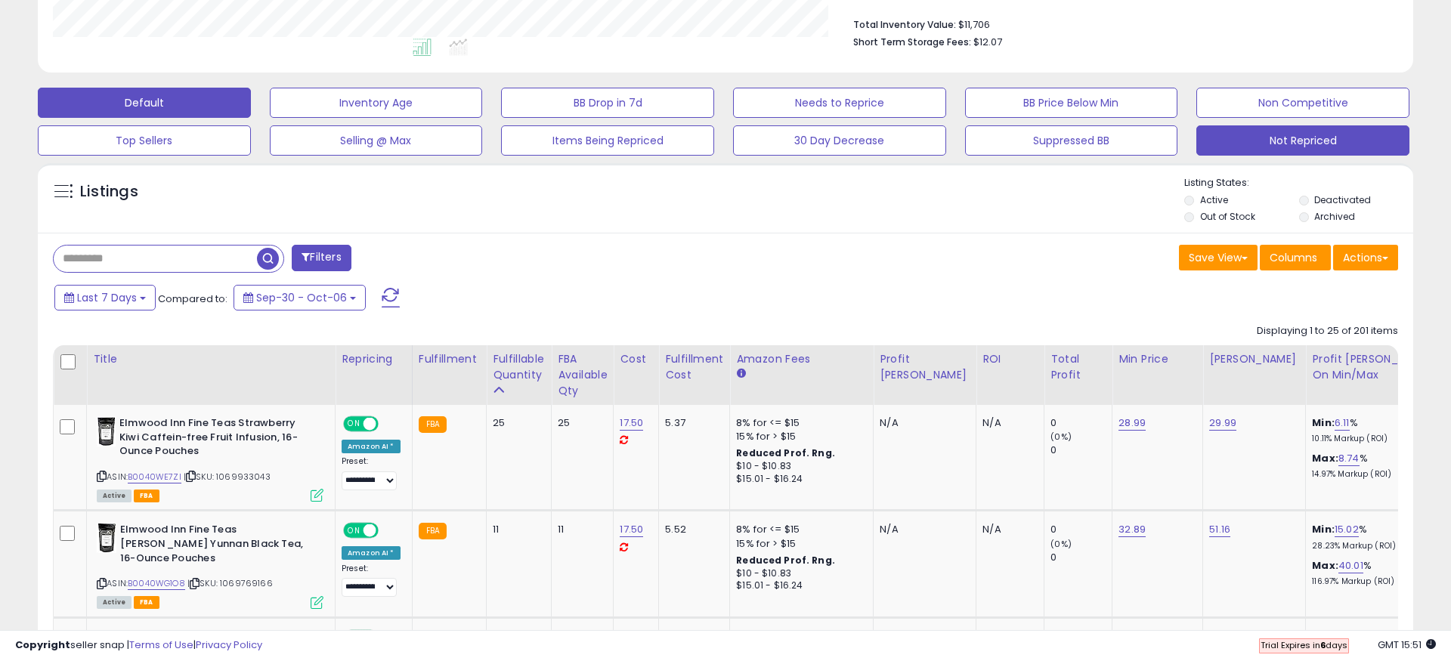  I want to click on span: Last 7 Days, so click(107, 298).